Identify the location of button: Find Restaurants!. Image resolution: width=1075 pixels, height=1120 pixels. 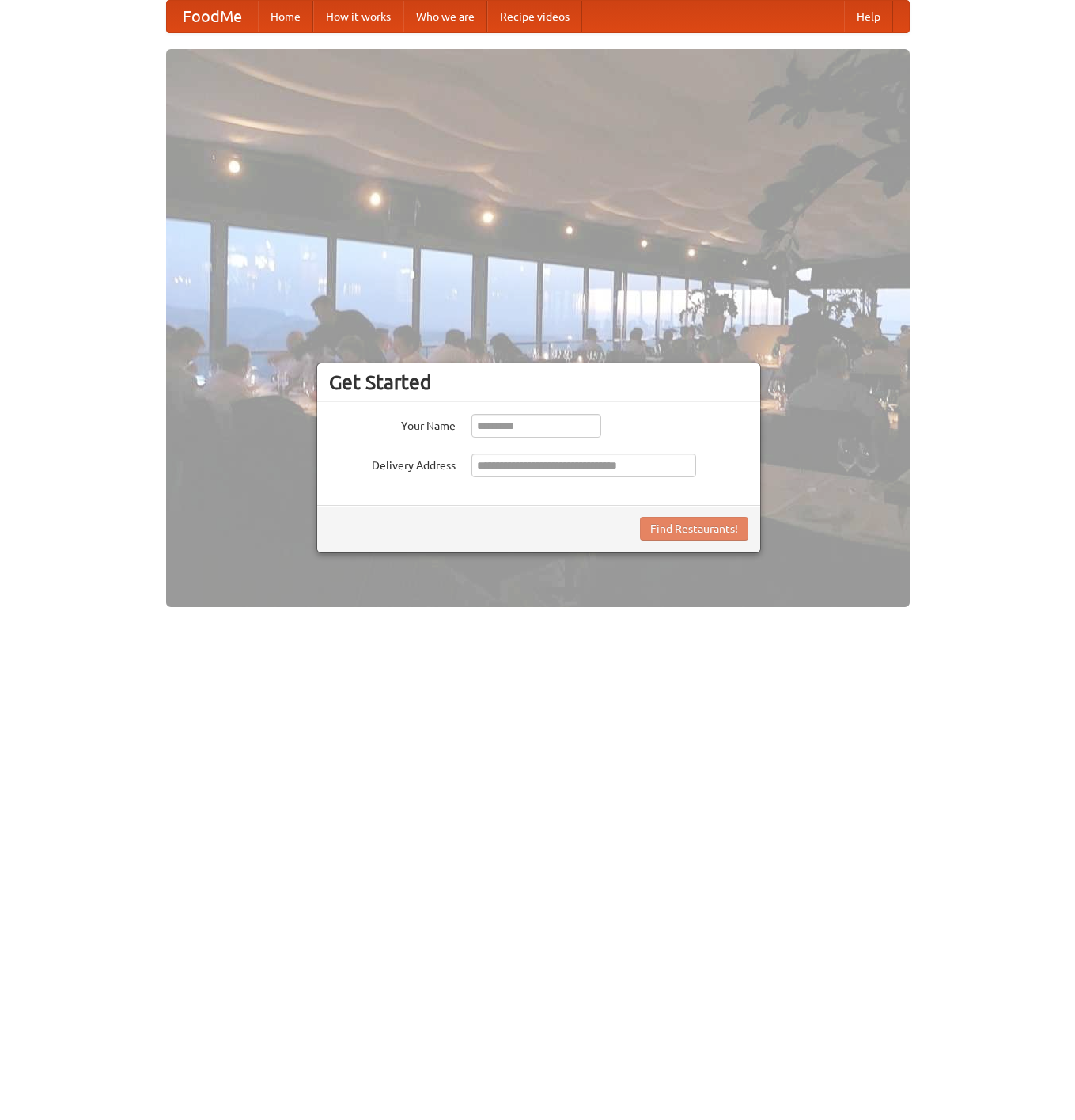
(694, 529).